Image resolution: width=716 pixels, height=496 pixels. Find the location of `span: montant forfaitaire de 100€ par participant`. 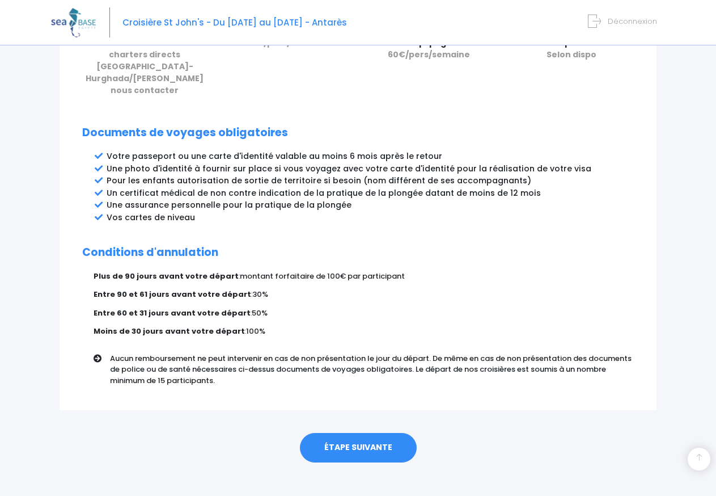

span: montant forfaitaire de 100€ par participant is located at coordinates (322, 276).